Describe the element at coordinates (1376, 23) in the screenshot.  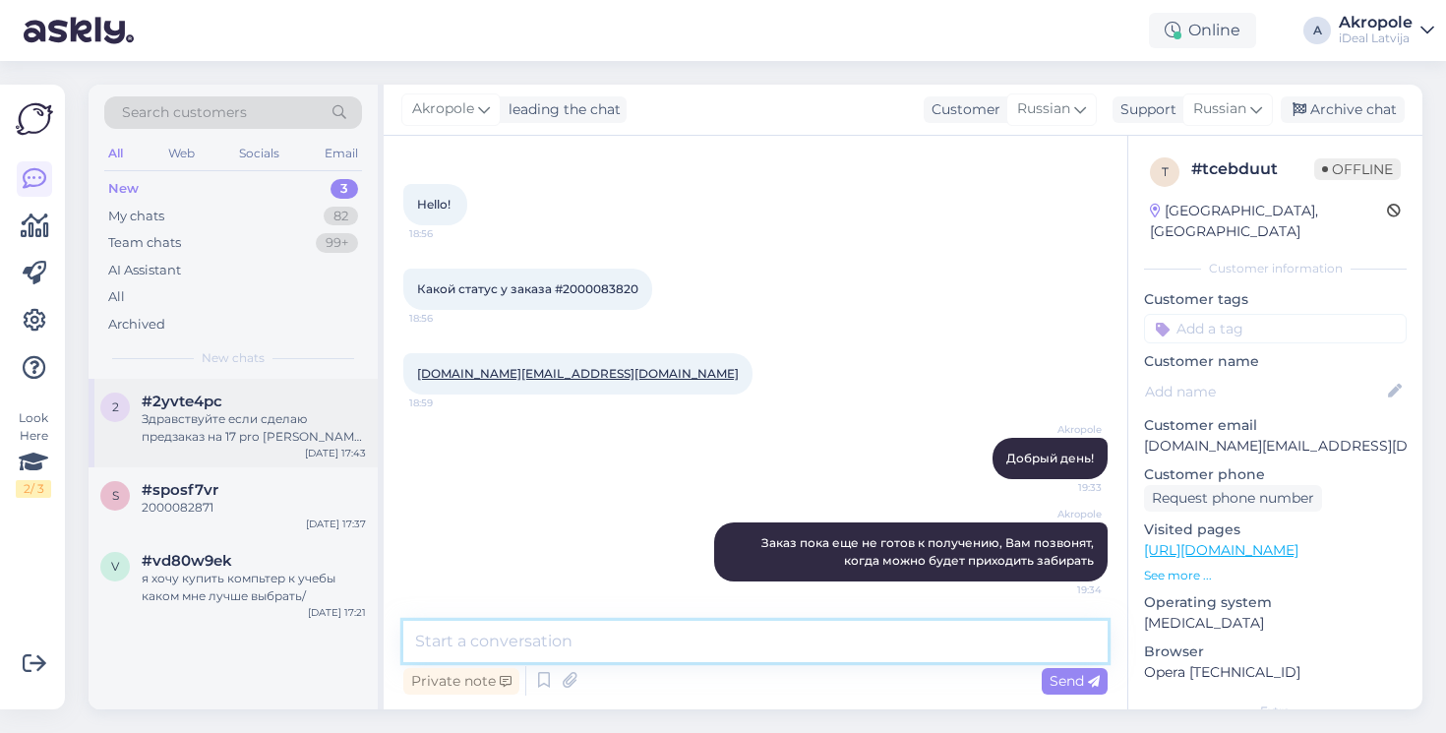
I see `div: Akropole` at that location.